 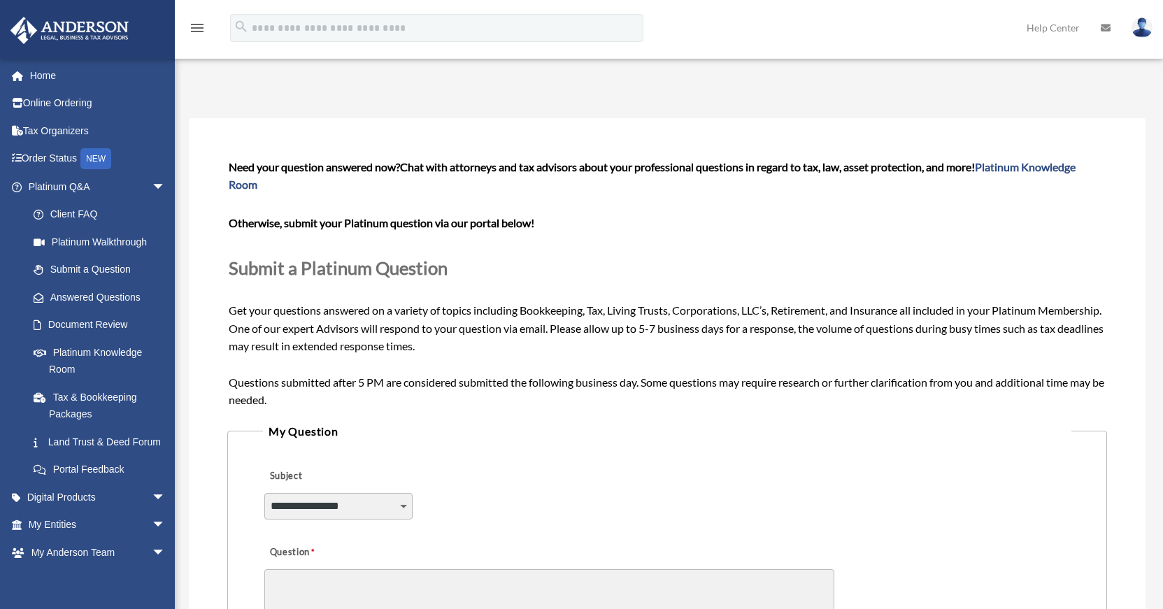 What do you see at coordinates (103, 242) in the screenshot?
I see `a: Platinum Walkthrough` at bounding box center [103, 242].